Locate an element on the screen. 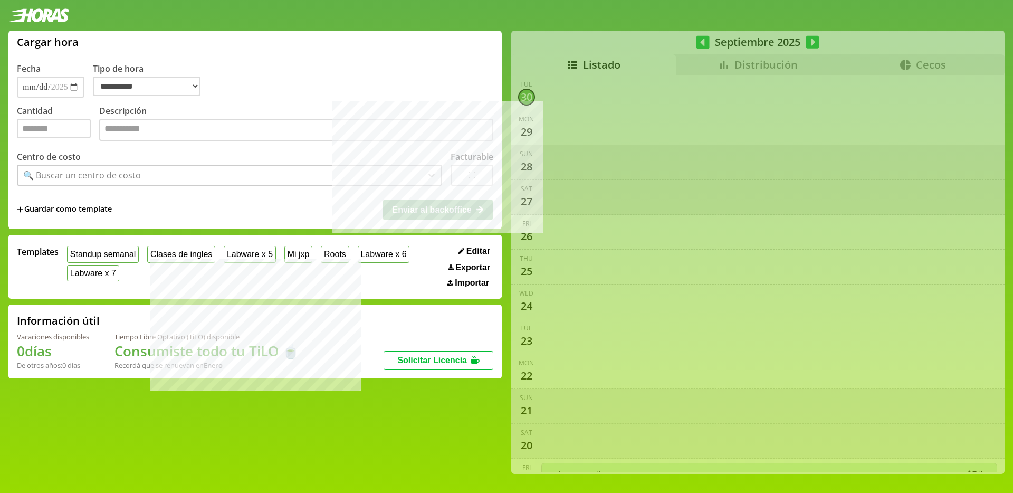 The height and width of the screenshot is (493, 1013). label: Fecha is located at coordinates (28, 69).